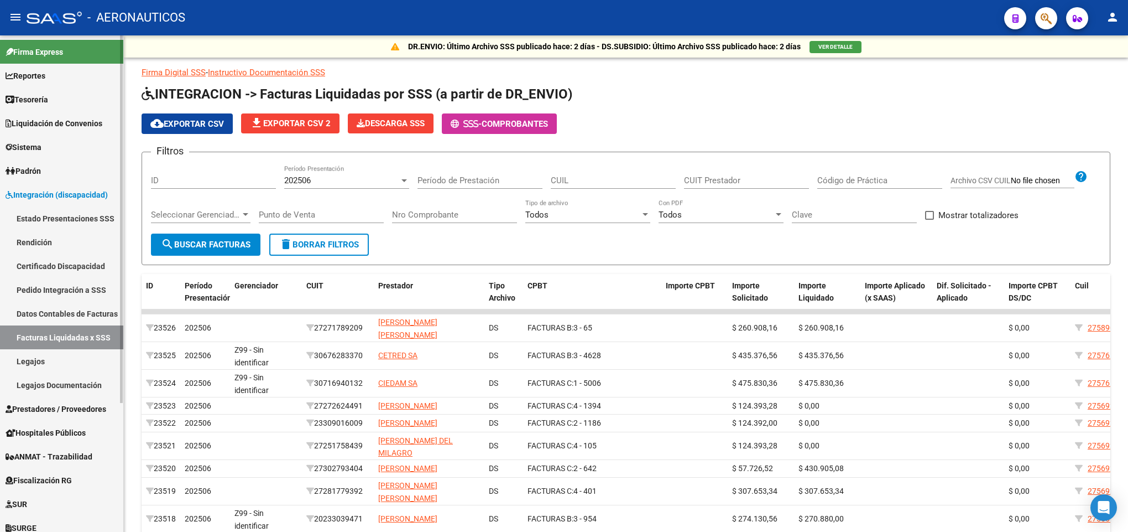  I want to click on datatable-header-cell: Período Presentación, so click(205, 298).